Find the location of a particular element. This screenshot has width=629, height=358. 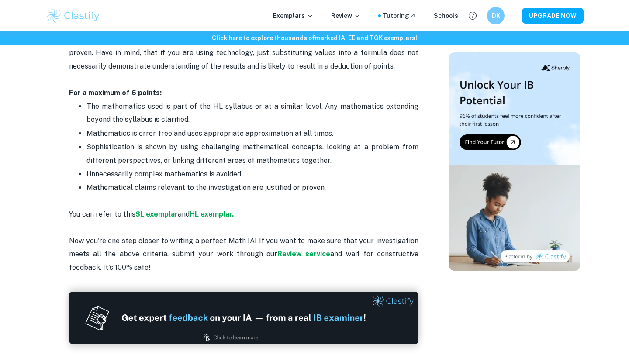

div: Schools is located at coordinates (446, 16).